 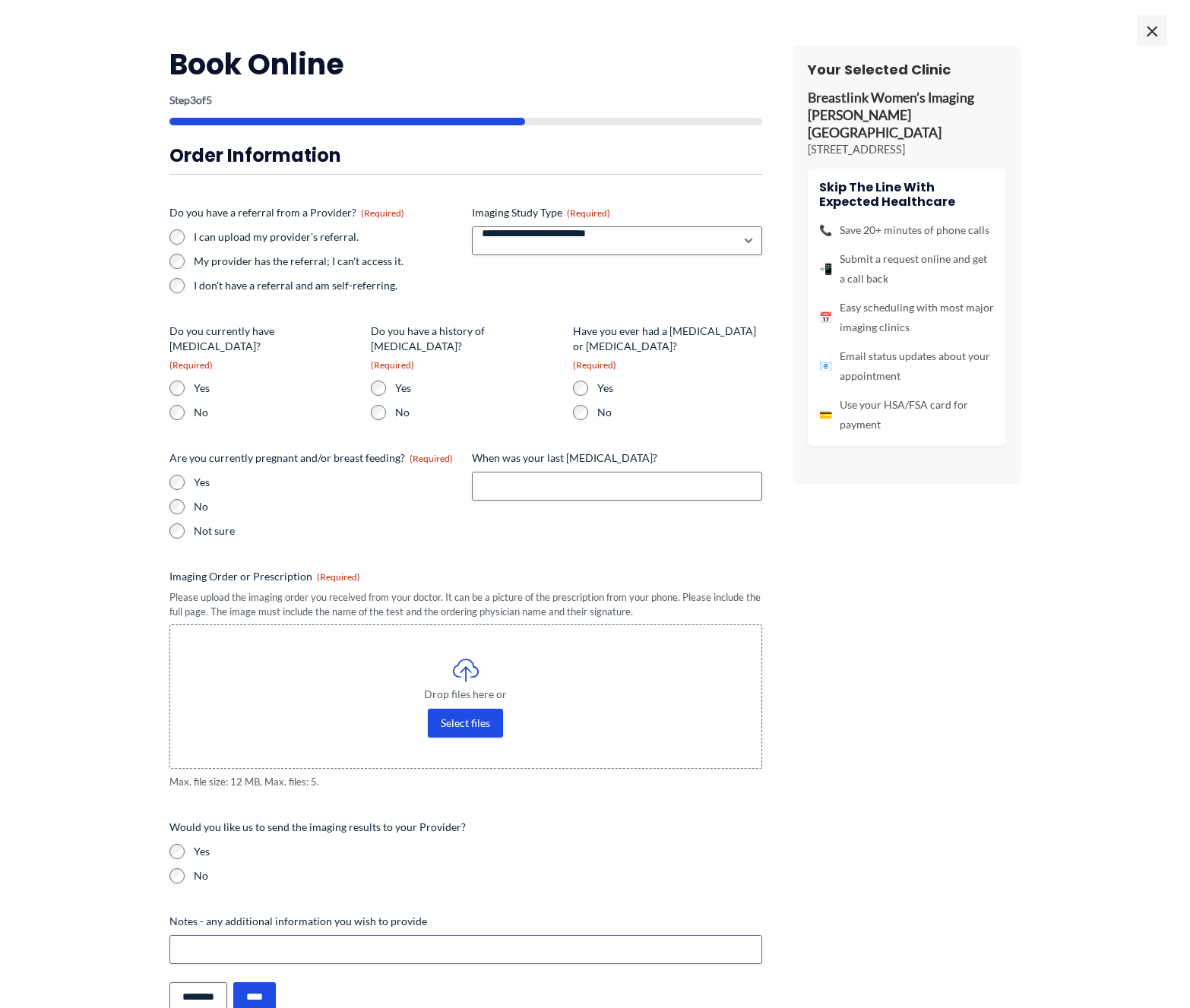 What do you see at coordinates (287, 213) in the screenshot?
I see `legend: Do you have a referral from a Provider?` at bounding box center [287, 213].